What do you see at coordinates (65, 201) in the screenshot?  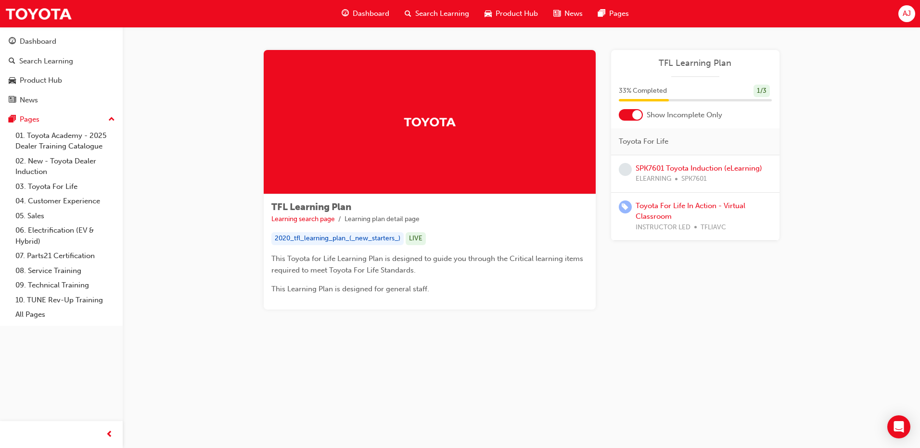 I see `a: 04. Customer Experience` at bounding box center [65, 201].